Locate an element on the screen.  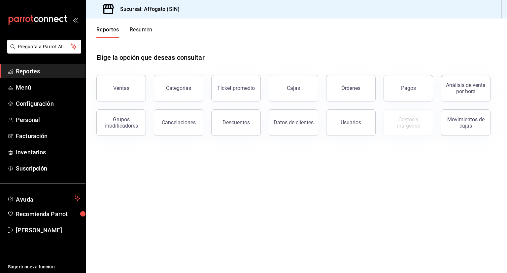
span: Reportes is located at coordinates (48, 71).